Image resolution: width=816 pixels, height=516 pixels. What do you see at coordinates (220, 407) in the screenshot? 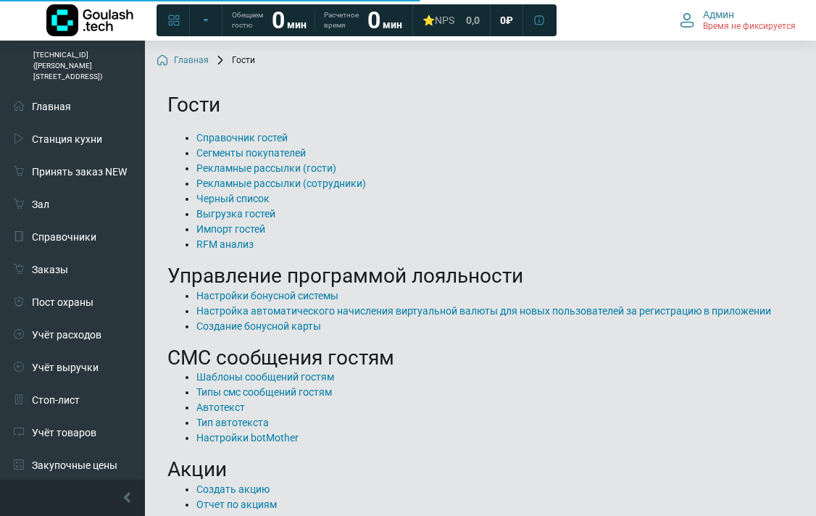
I see `a: Автотекст` at bounding box center [220, 407].